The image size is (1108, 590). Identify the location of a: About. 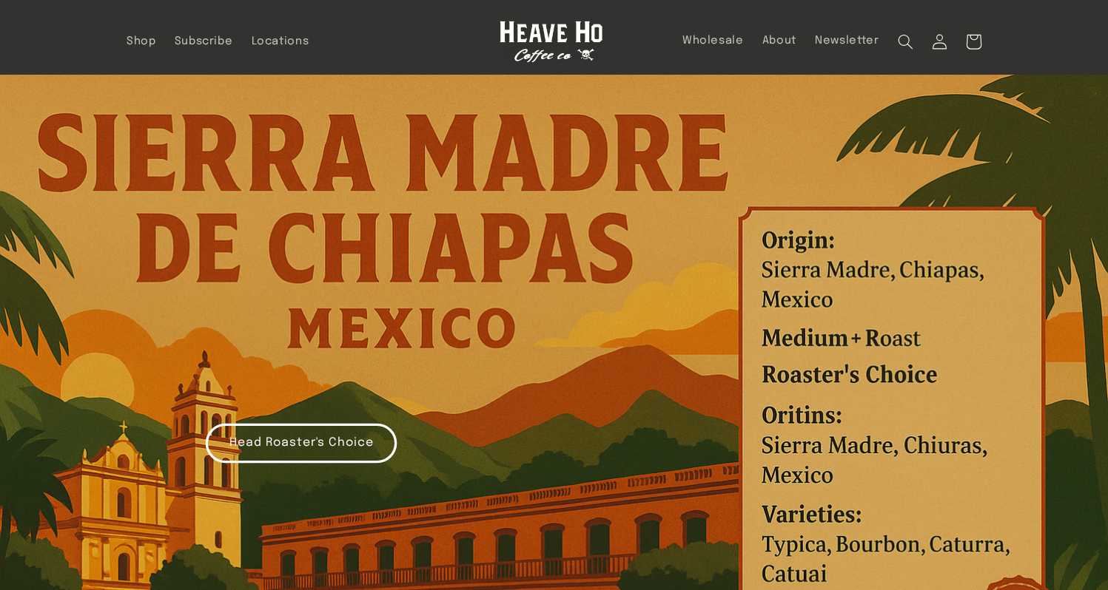
(778, 41).